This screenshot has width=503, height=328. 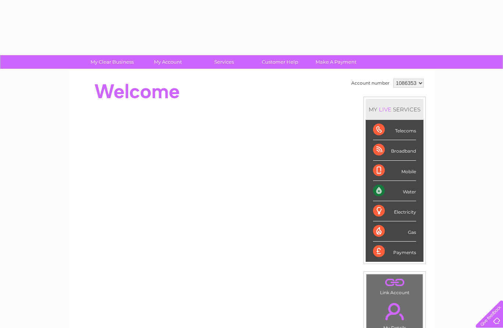 What do you see at coordinates (394, 286) in the screenshot?
I see `td: Link Account` at bounding box center [394, 286].